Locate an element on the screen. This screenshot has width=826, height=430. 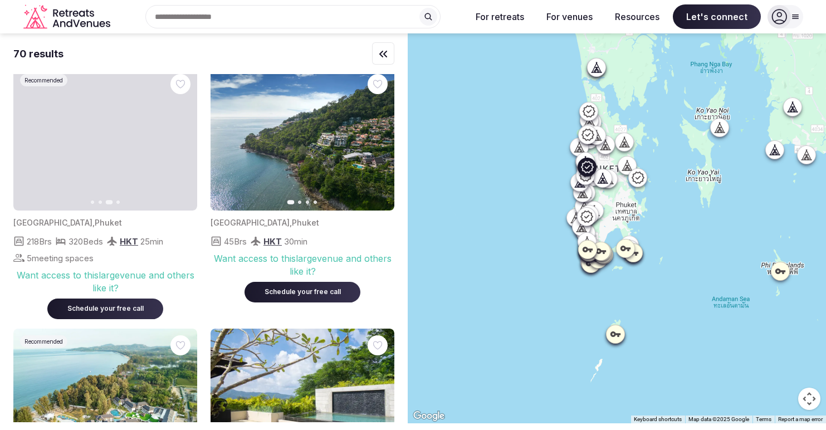
span: 5 meeting spaces is located at coordinates (60, 258).